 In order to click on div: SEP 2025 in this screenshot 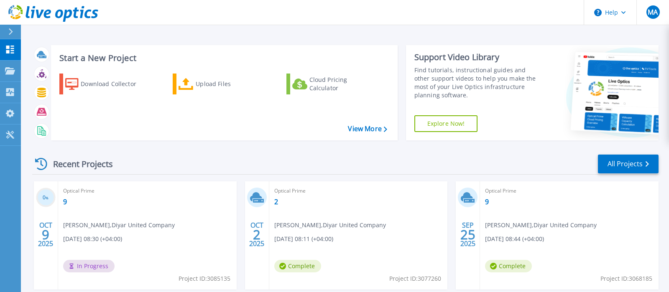, I will do `click(468, 234)`.